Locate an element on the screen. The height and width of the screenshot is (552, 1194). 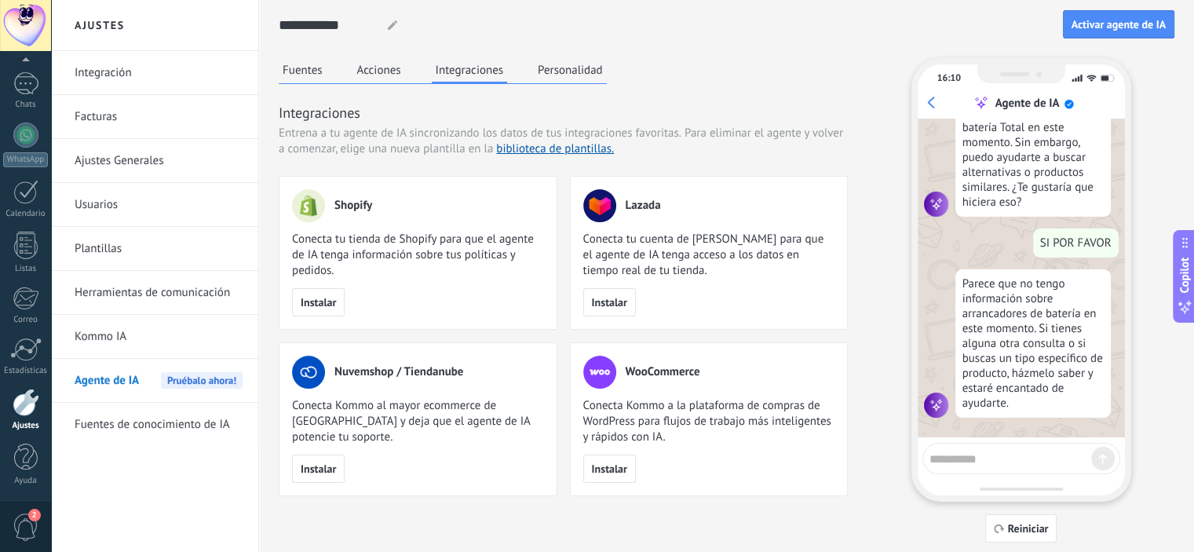
span: Shopify is located at coordinates (353, 206).